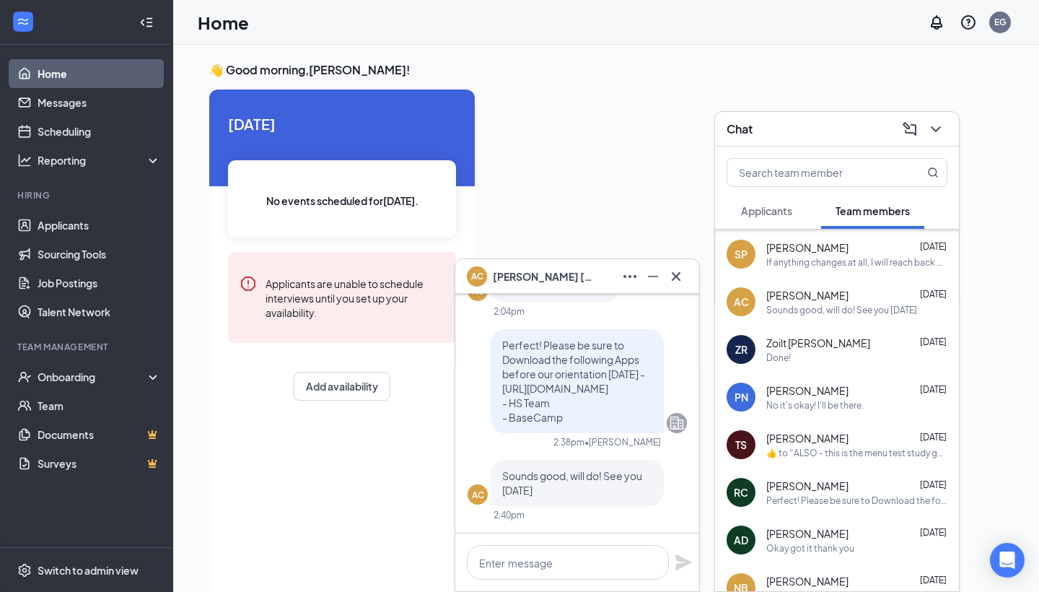  Describe the element at coordinates (100, 160) in the screenshot. I see `div: Reporting` at that location.